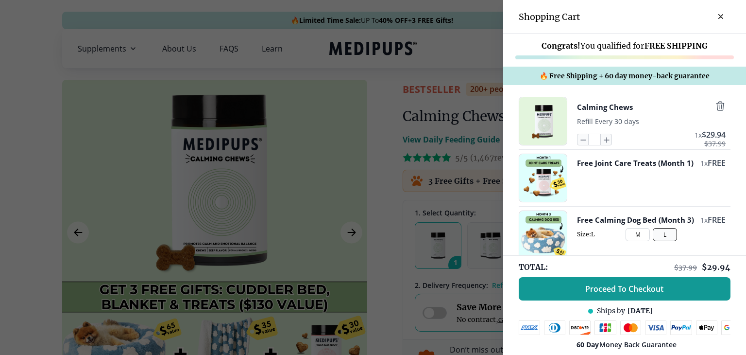 Image resolution: width=746 pixels, height=355 pixels. Describe the element at coordinates (555, 327) in the screenshot. I see `img: diners-club` at that location.